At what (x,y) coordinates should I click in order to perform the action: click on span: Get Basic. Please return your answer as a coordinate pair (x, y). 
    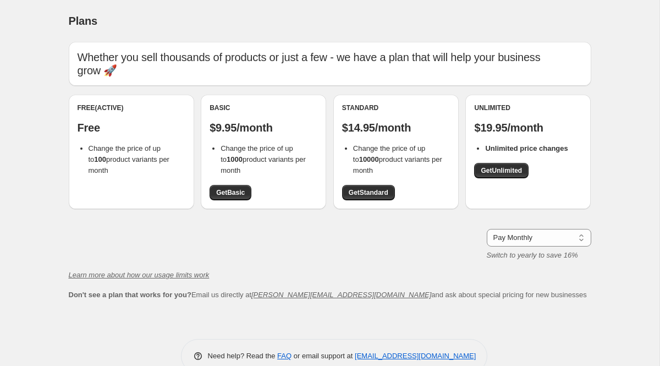
    Looking at the image, I should click on (230, 192).